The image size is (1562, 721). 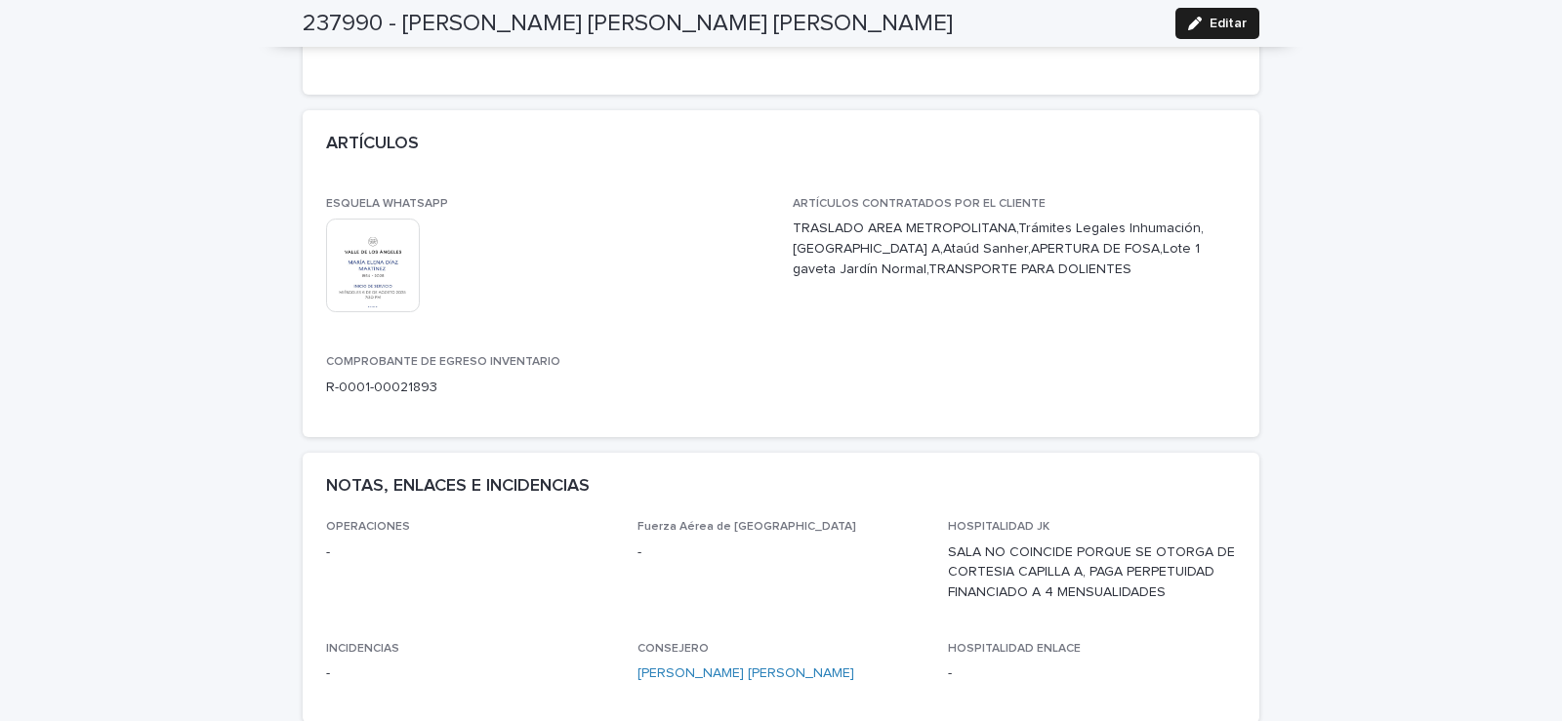 I want to click on button: Editar, so click(x=1217, y=23).